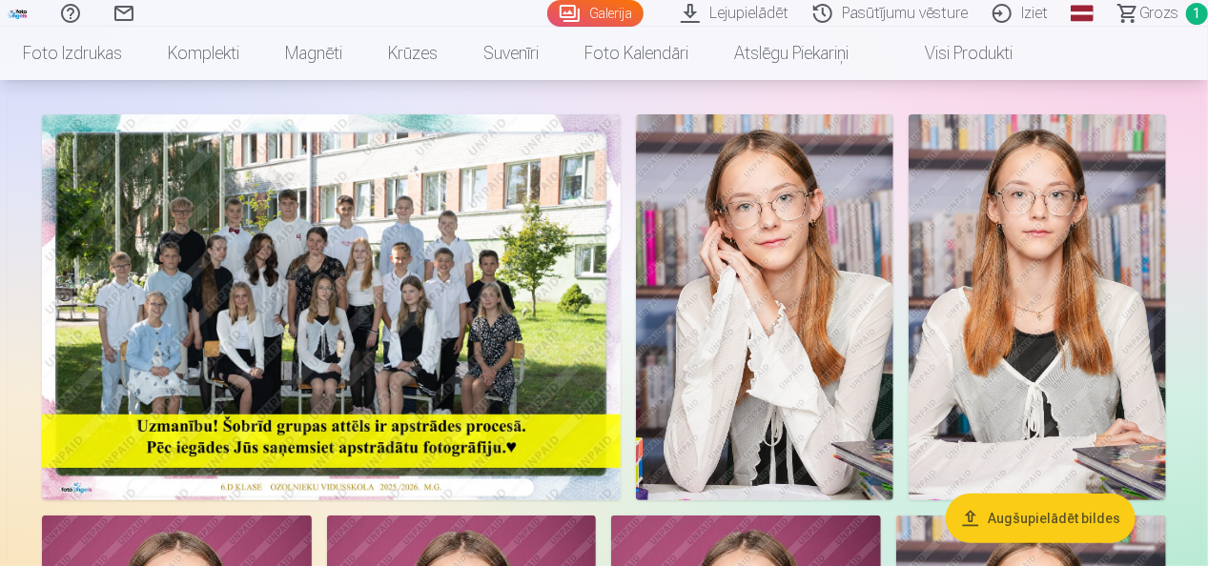 The width and height of the screenshot is (1208, 566). What do you see at coordinates (636, 53) in the screenshot?
I see `a: Foto kalendāri` at bounding box center [636, 53].